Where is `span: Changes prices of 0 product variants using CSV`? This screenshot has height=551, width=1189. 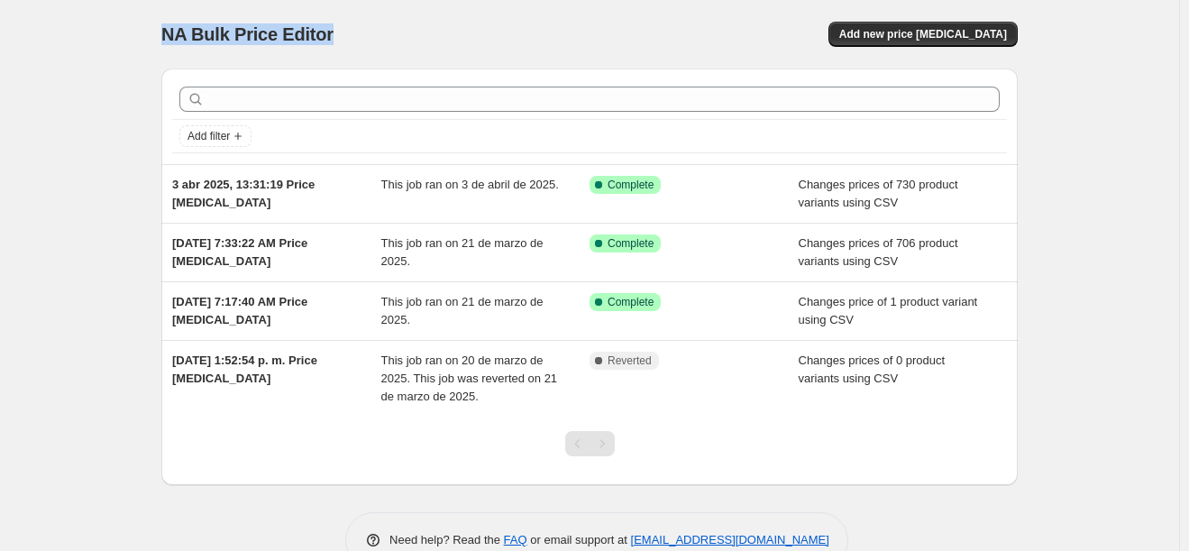 span: Changes prices of 0 product variants using CSV is located at coordinates (872, 369).